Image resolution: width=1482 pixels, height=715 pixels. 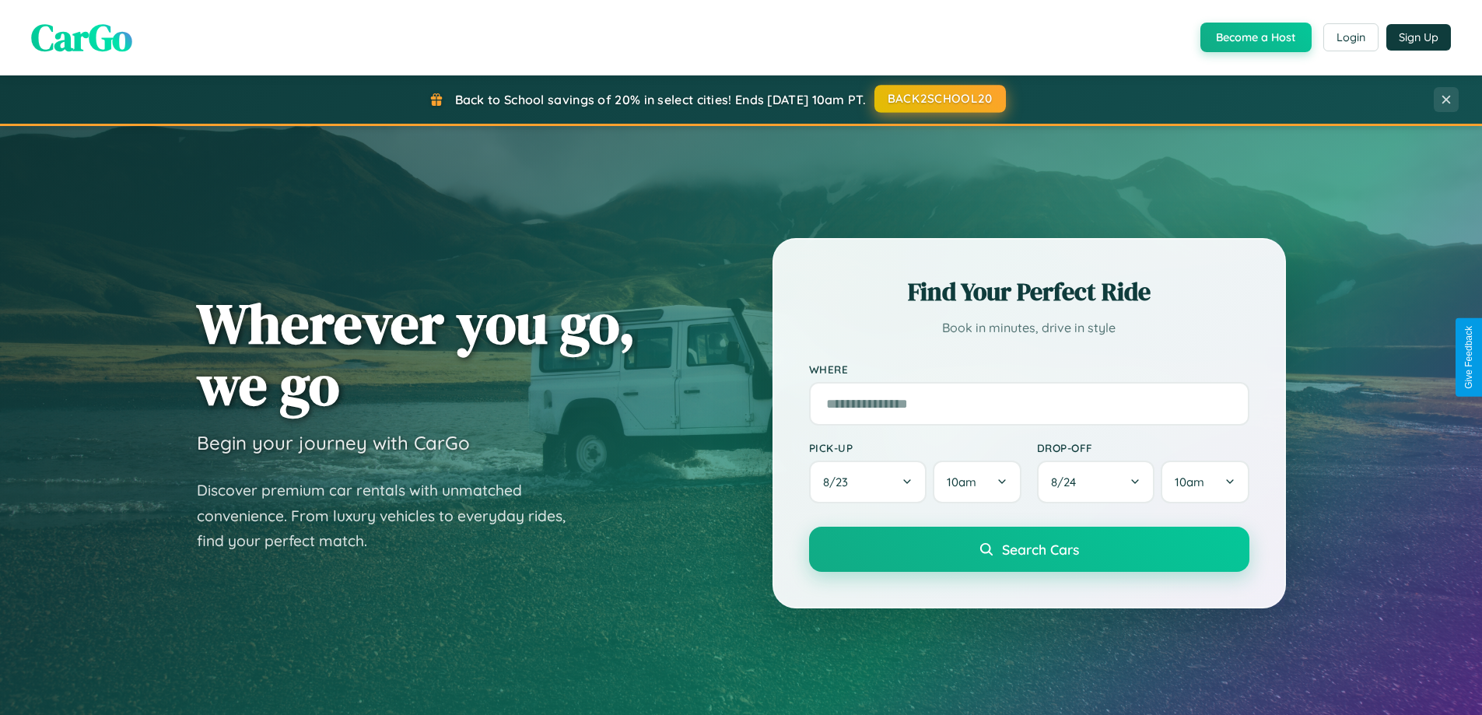 What do you see at coordinates (1029, 292) in the screenshot?
I see `h2: Find Your Perfect Ride` at bounding box center [1029, 292].